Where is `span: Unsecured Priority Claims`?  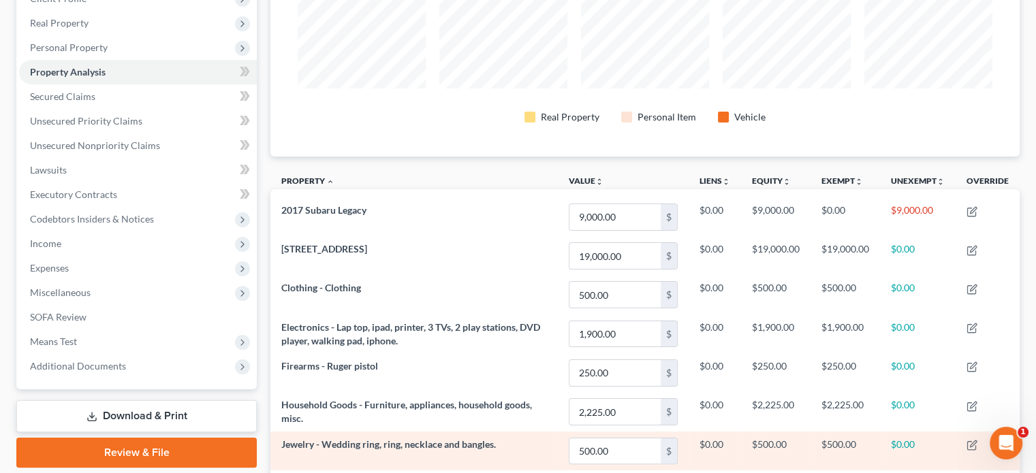 span: Unsecured Priority Claims is located at coordinates (86, 121).